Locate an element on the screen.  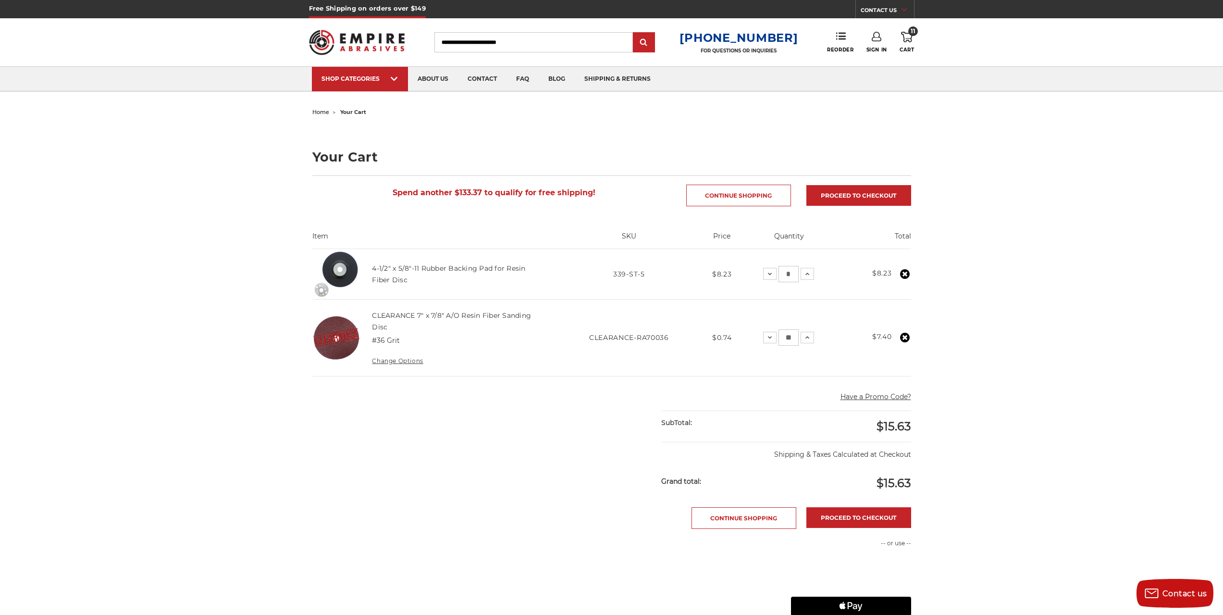
button: Have a Promo Code? is located at coordinates (876, 397).